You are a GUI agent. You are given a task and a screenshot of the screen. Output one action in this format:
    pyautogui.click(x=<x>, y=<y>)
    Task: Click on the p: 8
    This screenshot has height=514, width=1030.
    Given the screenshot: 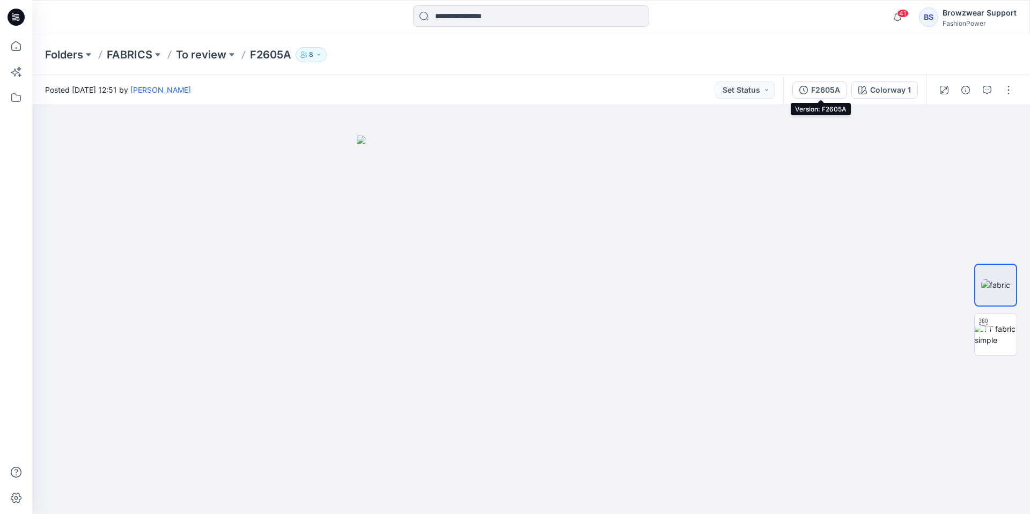 What is the action you would take?
    pyautogui.click(x=311, y=55)
    